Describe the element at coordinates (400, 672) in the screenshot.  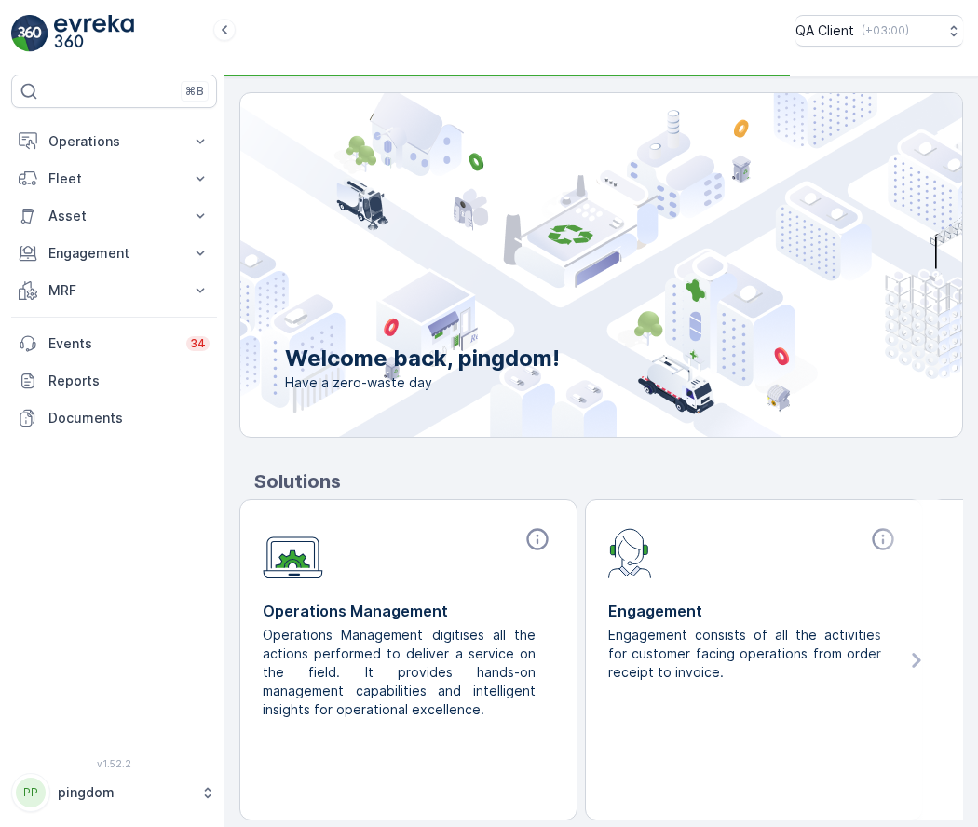
I see `p: Operations Management digitises all the actions performed to deliver a service on the field. It p...` at that location.